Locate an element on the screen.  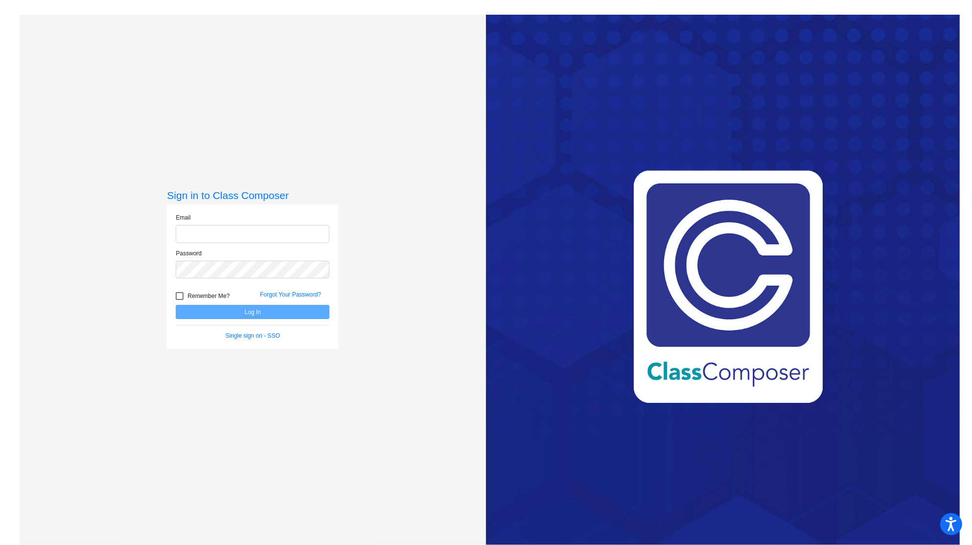
span: Remember Me? is located at coordinates (209, 296).